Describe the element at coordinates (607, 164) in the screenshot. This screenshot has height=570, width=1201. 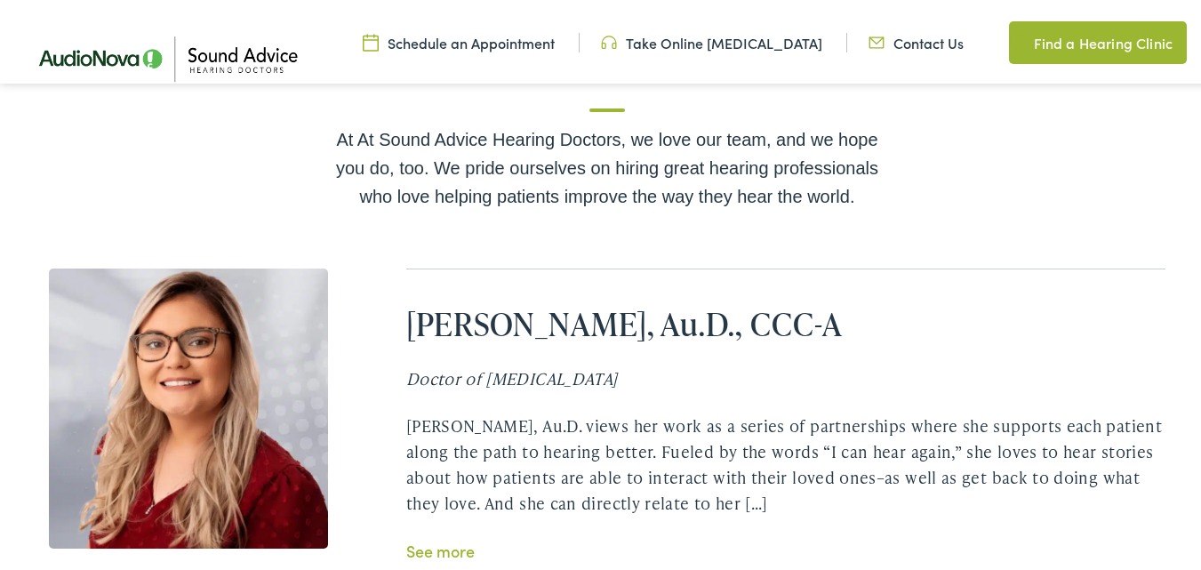
I see `div: At At Sound Advice Hearing Doctors, we love our team, and we hope you do, too. We pride ourselves...` at that location.